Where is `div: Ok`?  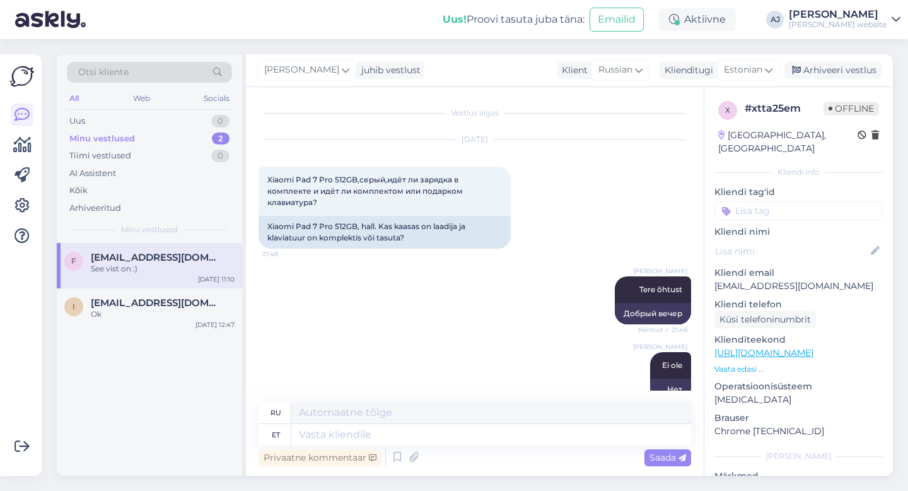 div: Ok is located at coordinates (163, 314).